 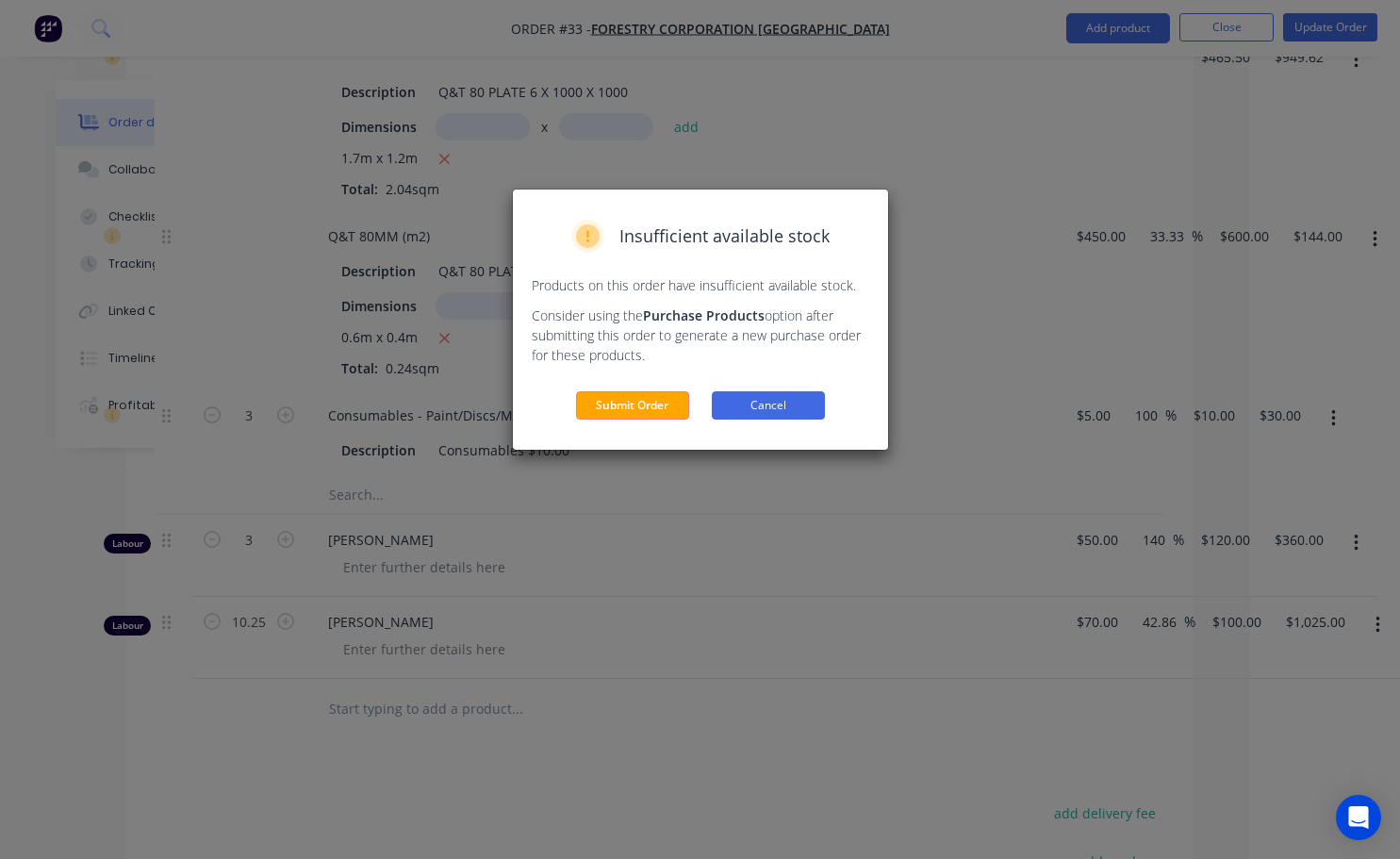 What do you see at coordinates (1359, 817) in the screenshot?
I see `div: Open Intercom Messenger` at bounding box center [1359, 817].